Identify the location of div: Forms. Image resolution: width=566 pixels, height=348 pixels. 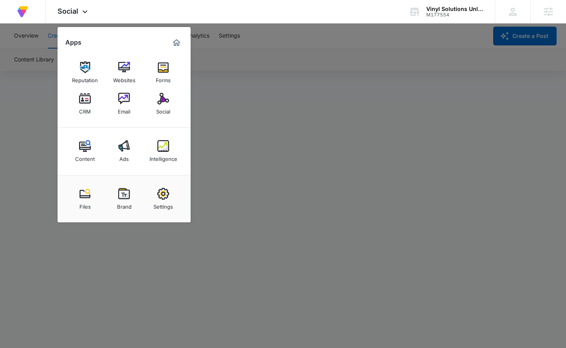
(163, 78).